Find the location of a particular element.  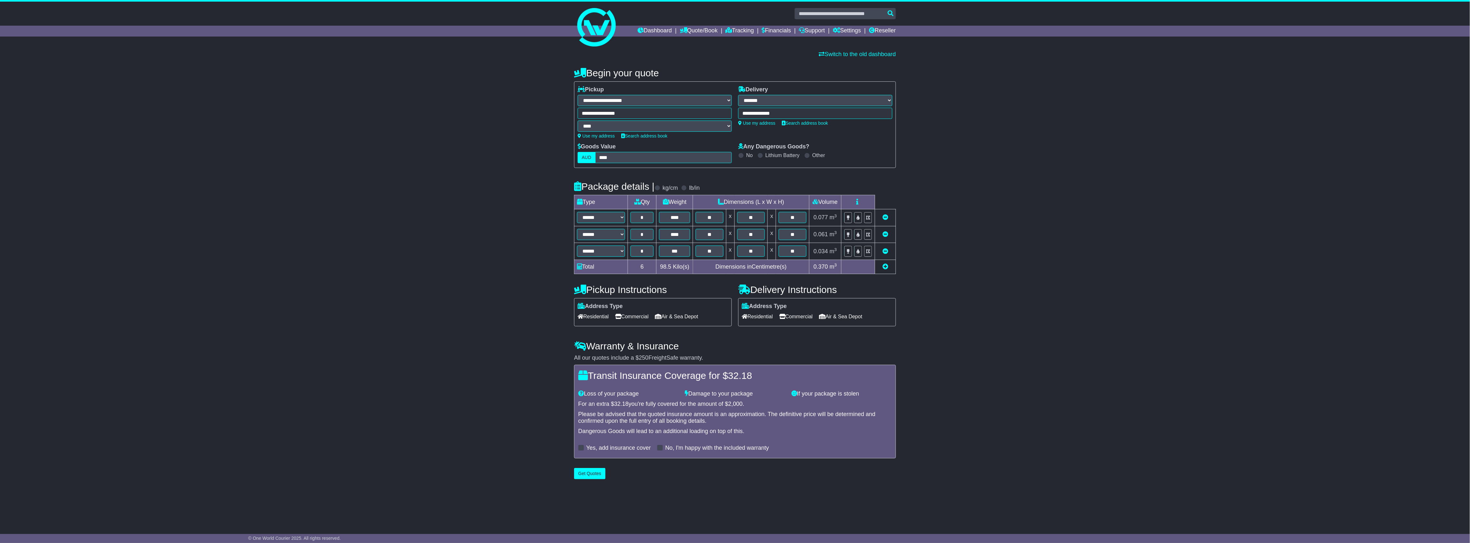

div: Please be advised that the quoted insurance amount is an approximation. The definitive price will... is located at coordinates (735, 418).